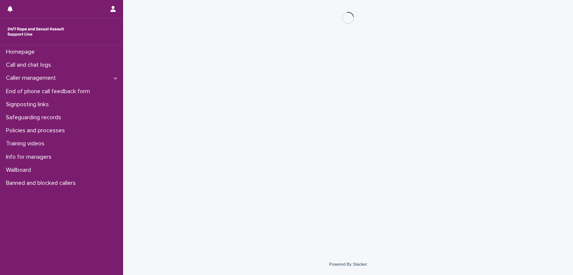 Image resolution: width=573 pixels, height=275 pixels. What do you see at coordinates (30, 65) in the screenshot?
I see `p: Call and chat logs` at bounding box center [30, 65].